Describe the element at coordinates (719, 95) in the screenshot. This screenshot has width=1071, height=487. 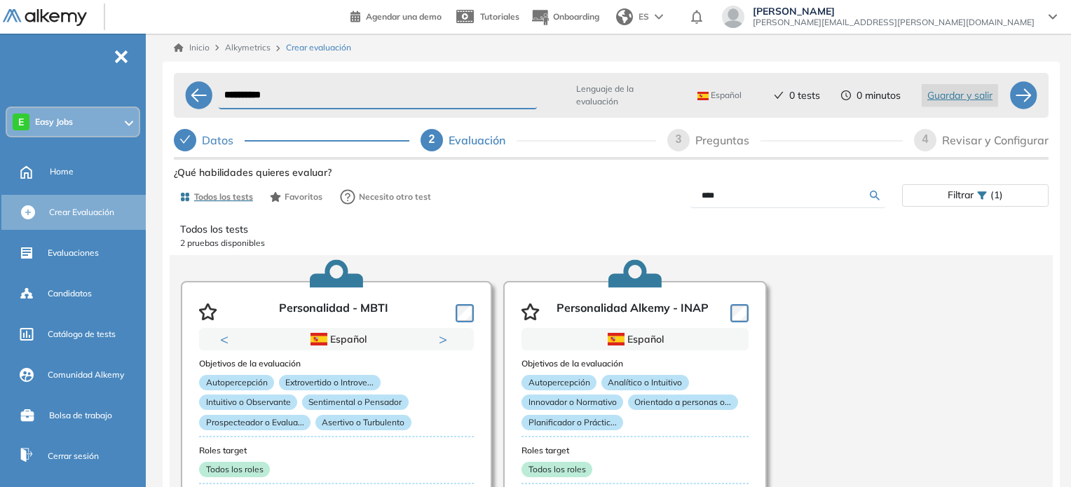
I see `span: Español` at that location.